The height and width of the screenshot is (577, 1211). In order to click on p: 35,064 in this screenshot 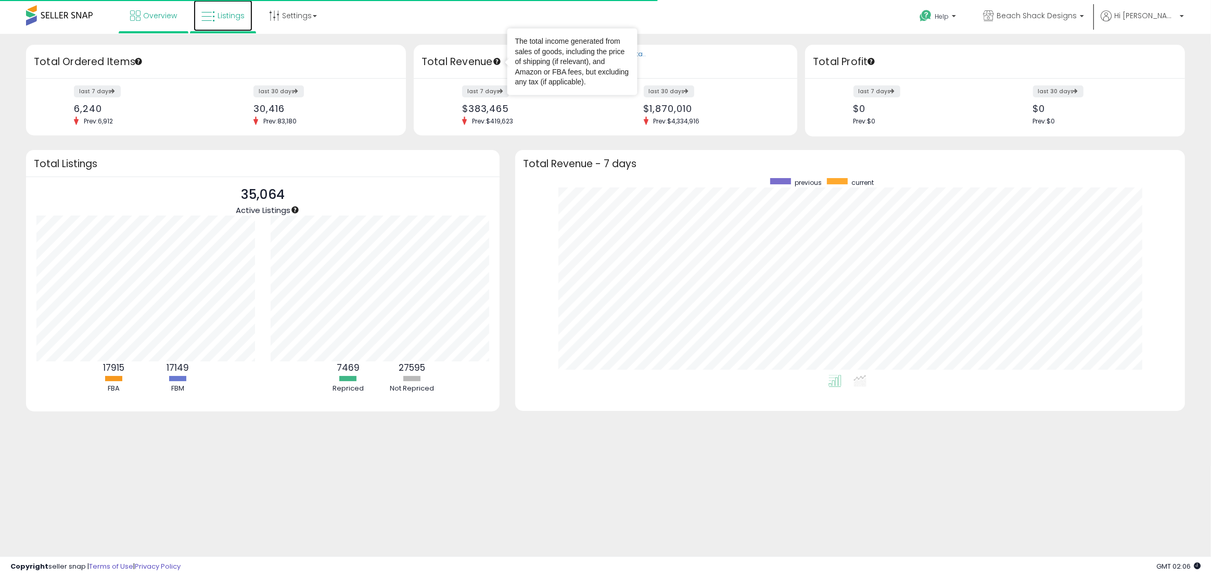, I will do `click(263, 195)`.